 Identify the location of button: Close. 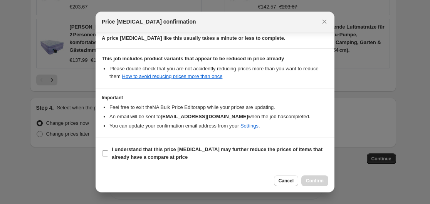
(325, 22).